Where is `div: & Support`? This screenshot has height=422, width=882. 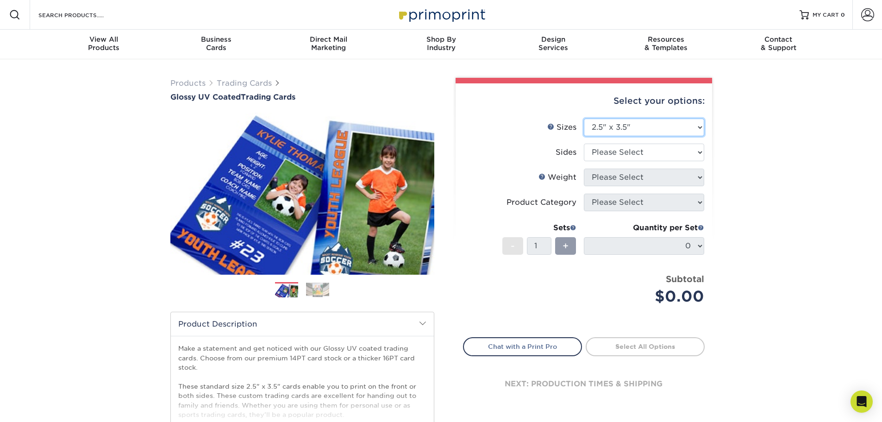 div: & Support is located at coordinates (778, 44).